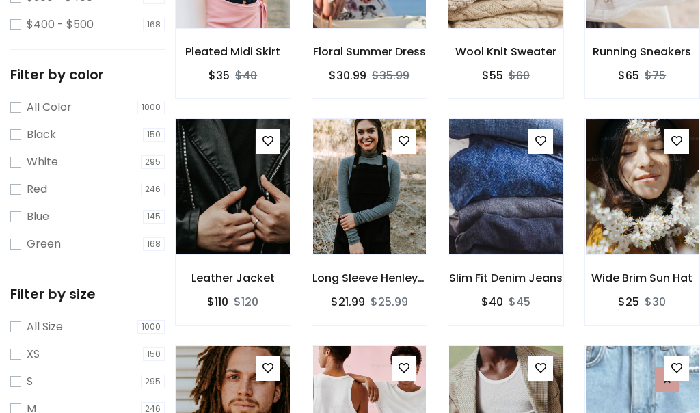 The height and width of the screenshot is (413, 700). Describe the element at coordinates (642, 277) in the screenshot. I see `h6: Wide Brim Sun Hat` at that location.